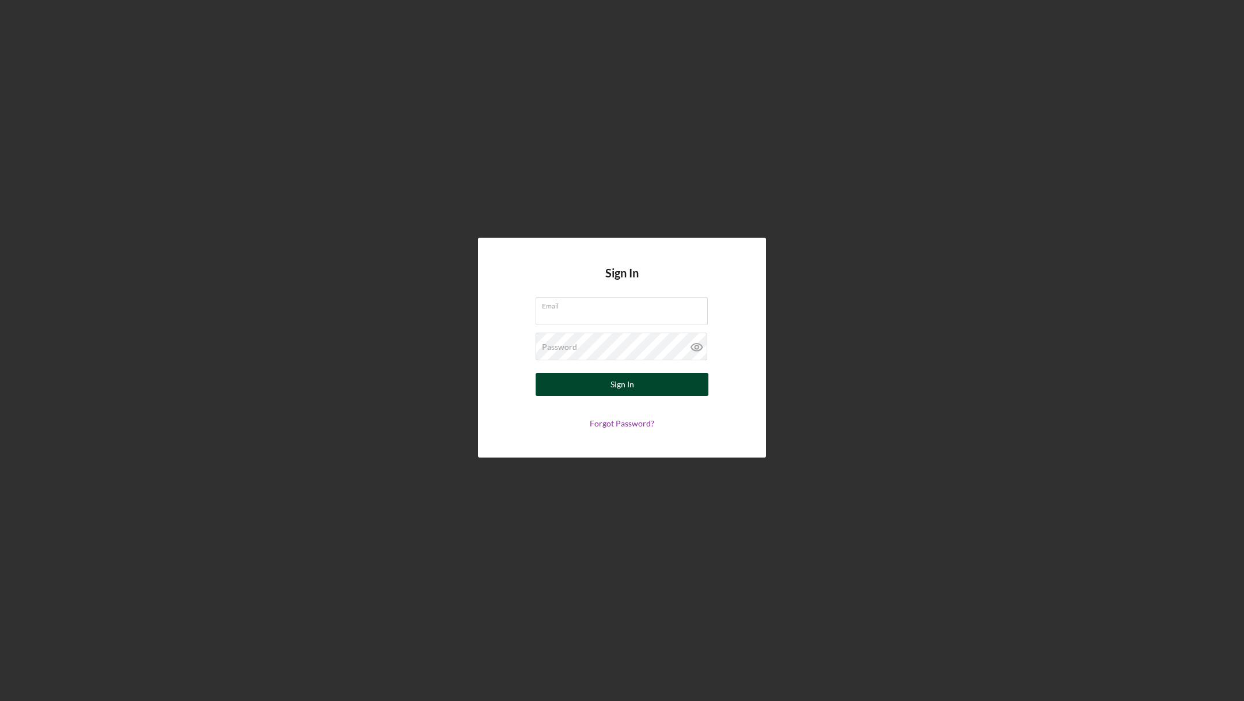  Describe the element at coordinates (559, 347) in the screenshot. I see `label: Password` at that location.